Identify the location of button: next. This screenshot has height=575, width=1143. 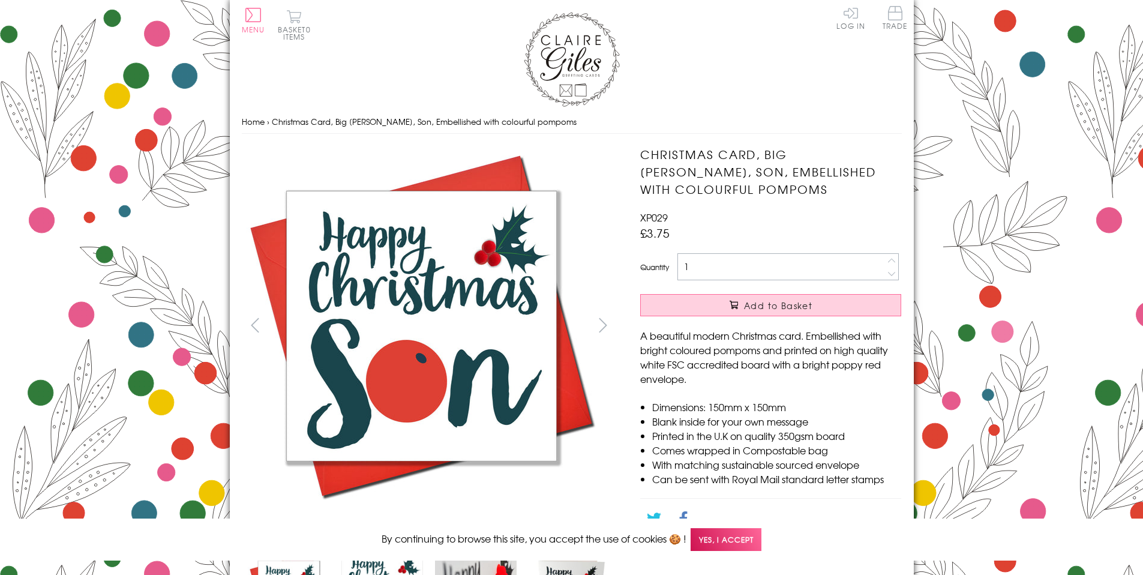
(602, 324).